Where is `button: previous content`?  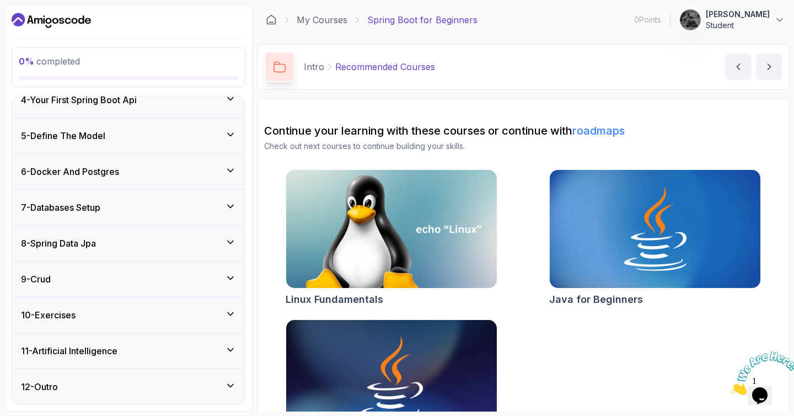
button: previous content is located at coordinates (739, 67).